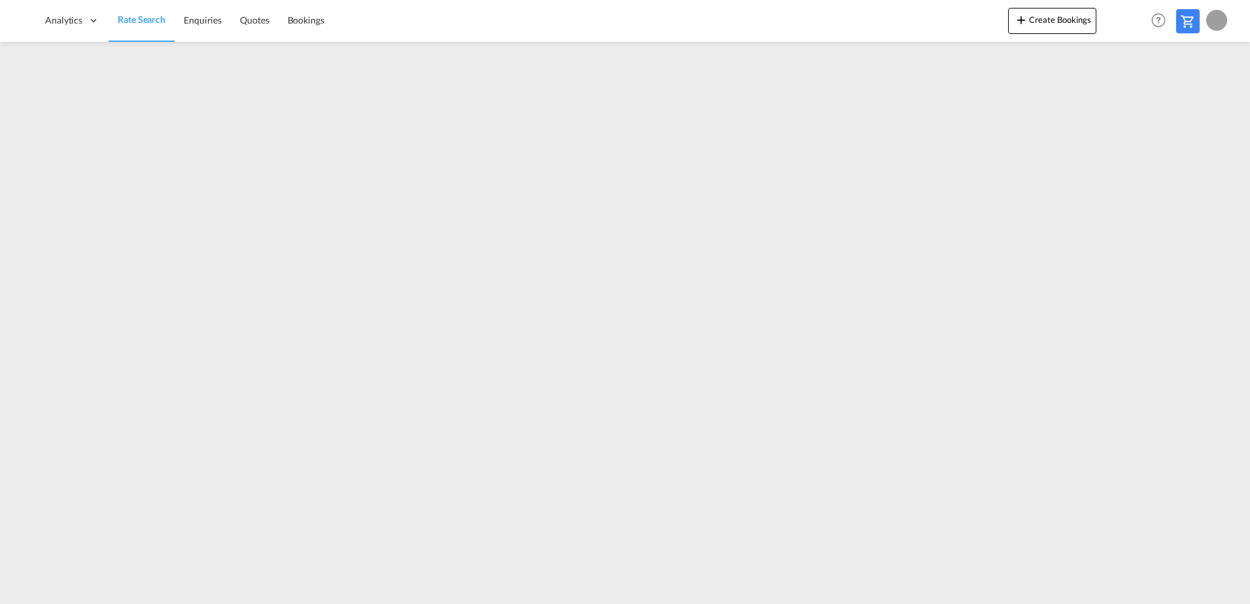 Image resolution: width=1250 pixels, height=604 pixels. What do you see at coordinates (254, 20) in the screenshot?
I see `span: Quotes` at bounding box center [254, 20].